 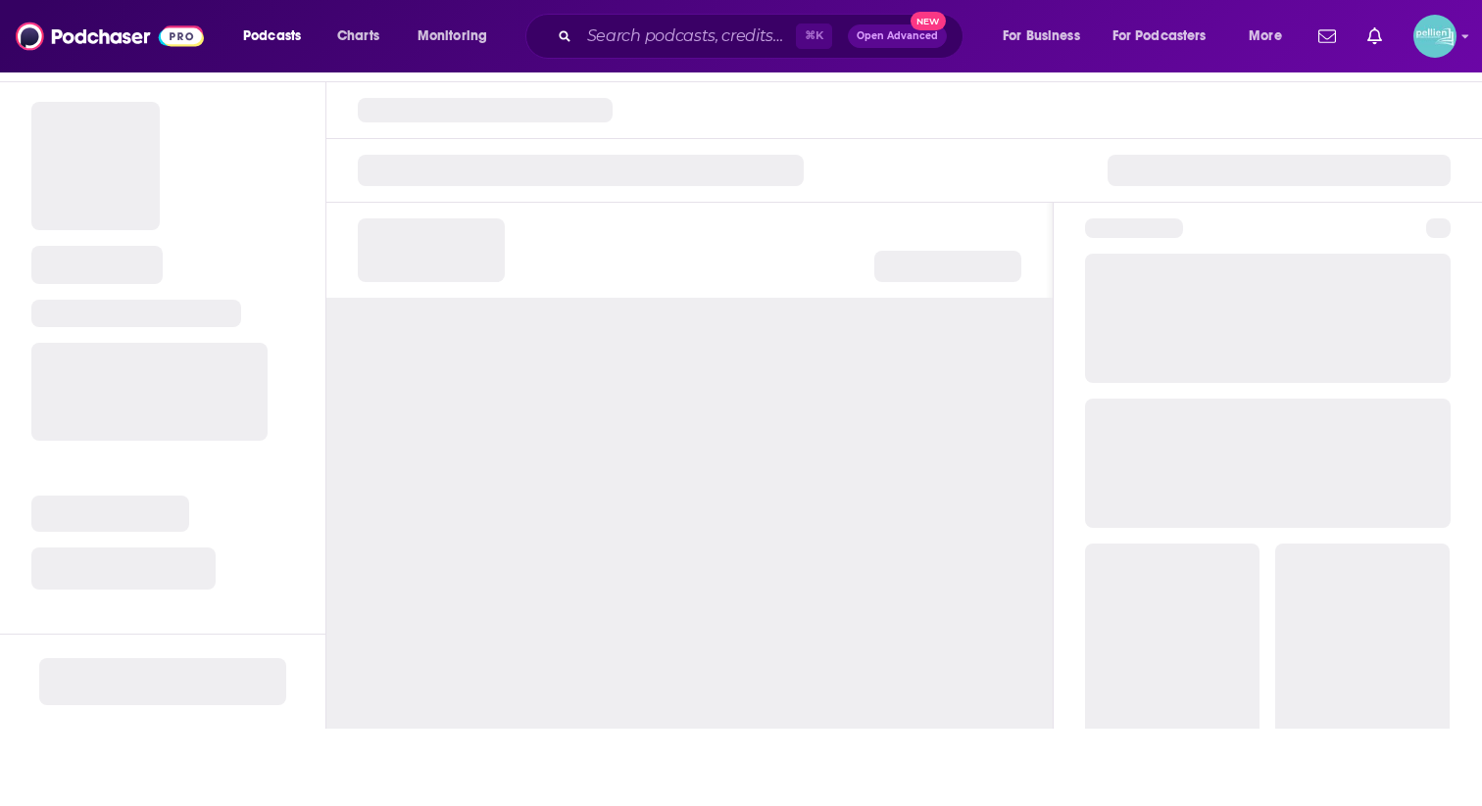 I want to click on a: Podchaser - Follow, Share and Rate Podcasts, so click(x=110, y=36).